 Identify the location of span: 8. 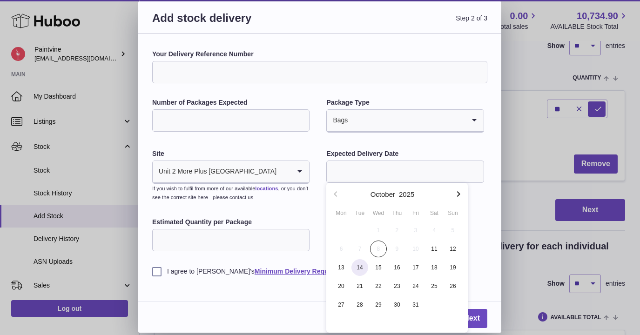
(379, 249).